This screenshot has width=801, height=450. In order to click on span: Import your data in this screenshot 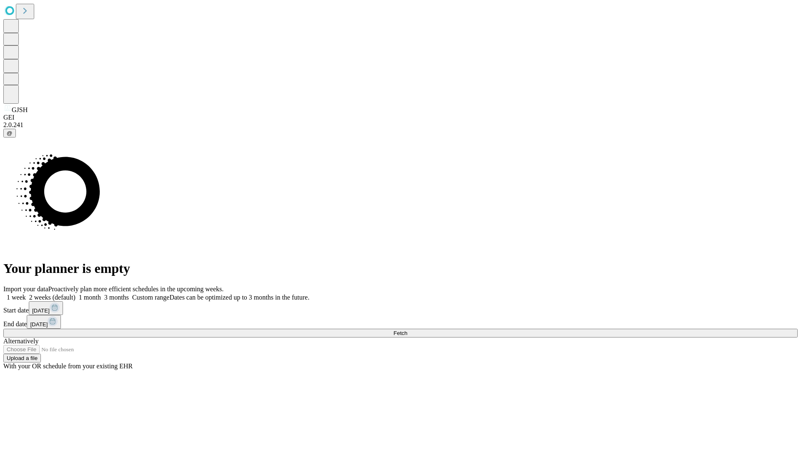, I will do `click(26, 289)`.